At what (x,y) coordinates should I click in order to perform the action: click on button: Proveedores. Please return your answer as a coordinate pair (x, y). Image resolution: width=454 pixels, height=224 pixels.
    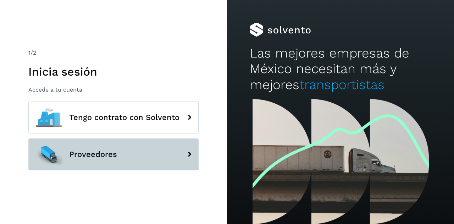
    Looking at the image, I should click on (114, 154).